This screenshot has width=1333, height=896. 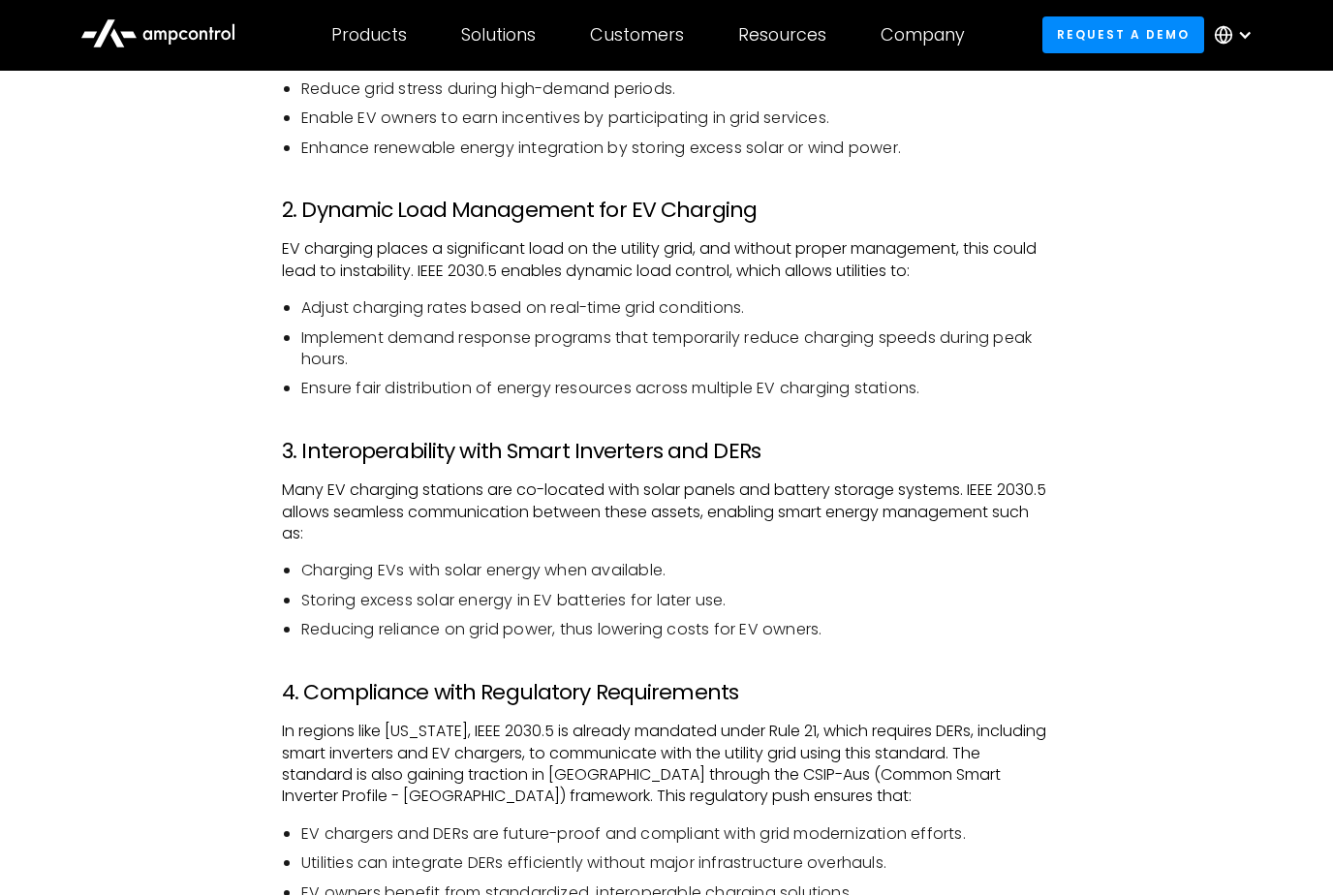 I want to click on p: Many EV charging stations are co-located with solar panels and battery storage systems. IEEE 2030..., so click(x=667, y=513).